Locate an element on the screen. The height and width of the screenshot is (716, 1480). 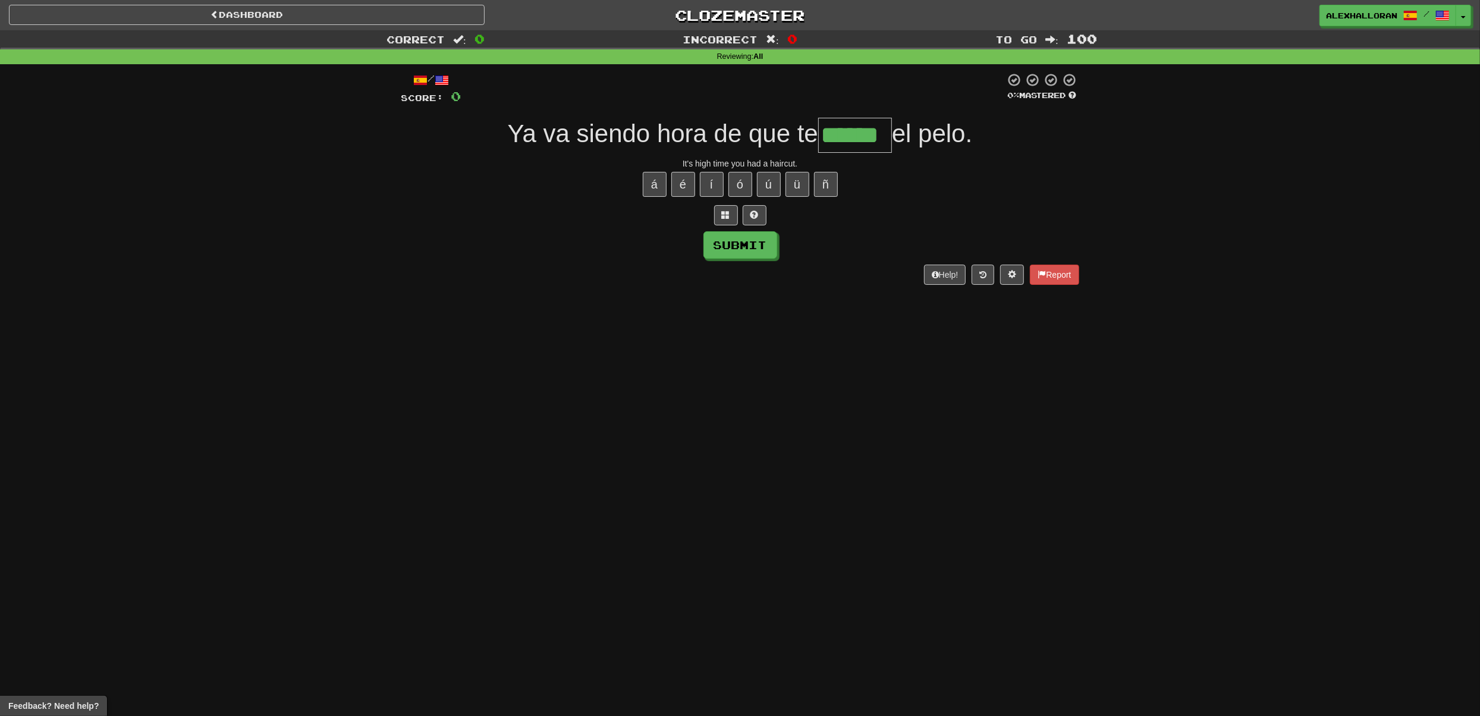
button: ó is located at coordinates (740, 184).